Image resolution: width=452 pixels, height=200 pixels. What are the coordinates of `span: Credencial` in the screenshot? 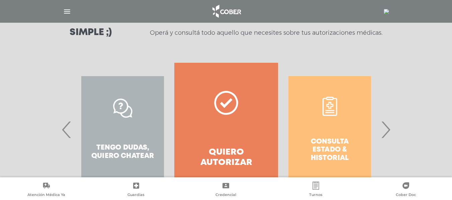 It's located at (226, 196).